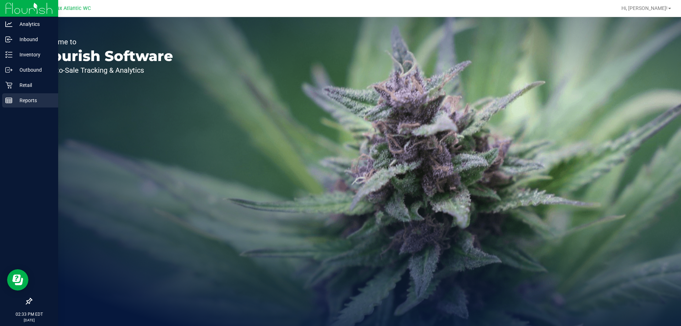 The height and width of the screenshot is (326, 681). Describe the element at coordinates (34, 39) in the screenshot. I see `p: Inbound` at that location.